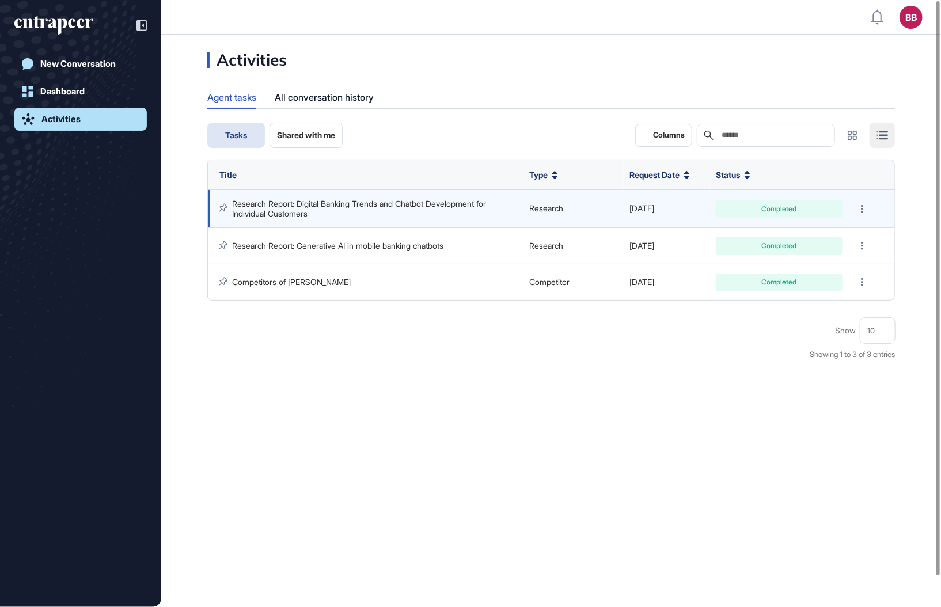  I want to click on span: 10, so click(871, 331).